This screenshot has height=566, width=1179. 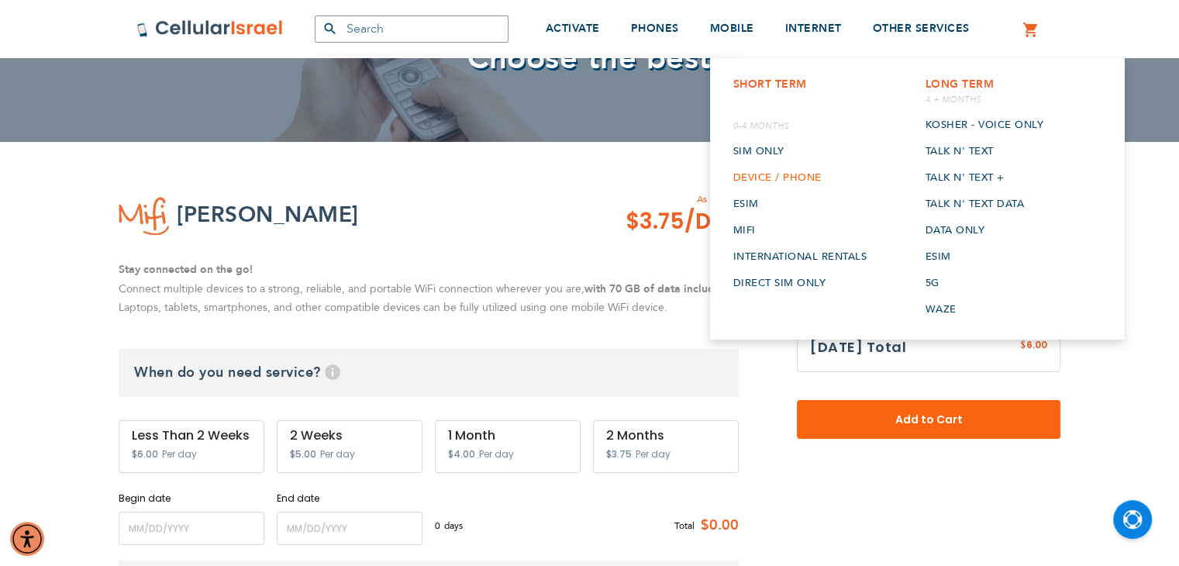 What do you see at coordinates (661, 199) in the screenshot?
I see `span: As Low As` at bounding box center [661, 199].